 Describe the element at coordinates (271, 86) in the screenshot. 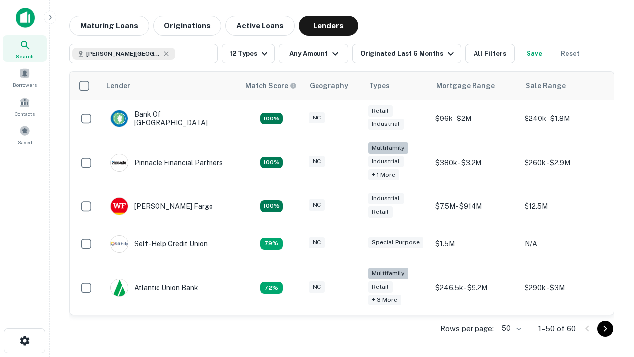

I see `div: Capitalize uses an advanced AI algorithm to match your search with the best lender. The match sco...` at that location.